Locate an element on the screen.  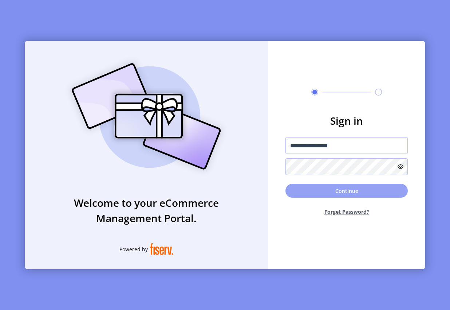
button: Continue is located at coordinates (347, 191).